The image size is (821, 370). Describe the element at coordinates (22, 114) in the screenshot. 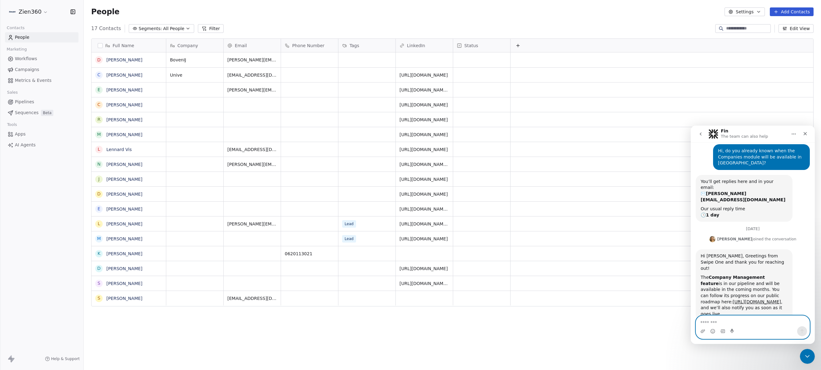

I see `img: Profile image for Harinder` at that location.